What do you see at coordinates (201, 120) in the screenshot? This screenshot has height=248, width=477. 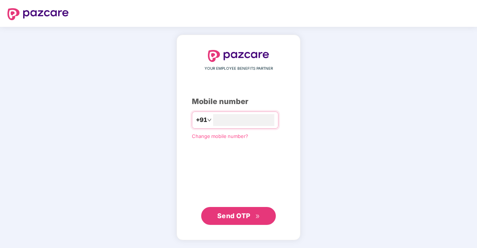 I see `span: +91` at bounding box center [201, 120].